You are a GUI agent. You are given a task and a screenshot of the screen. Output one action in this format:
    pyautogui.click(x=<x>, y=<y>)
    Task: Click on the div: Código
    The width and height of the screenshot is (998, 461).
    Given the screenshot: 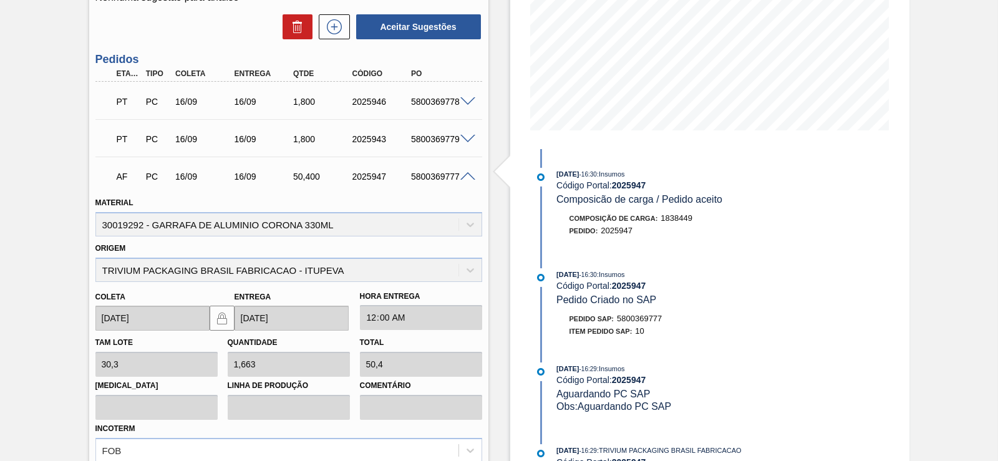 What is the action you would take?
    pyautogui.click(x=382, y=74)
    